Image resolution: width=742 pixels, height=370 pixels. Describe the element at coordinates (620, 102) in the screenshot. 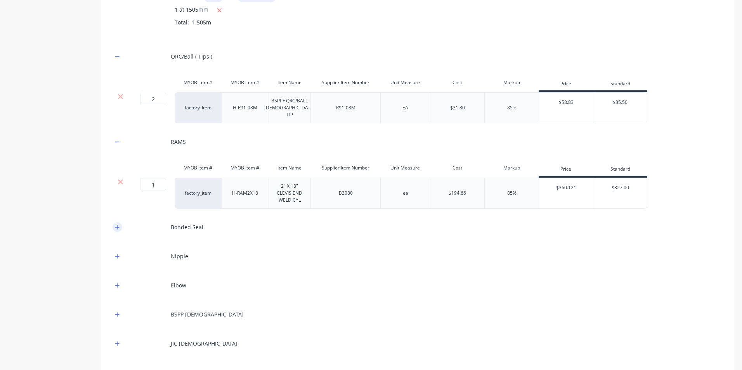

I see `div: $35.50` at that location.